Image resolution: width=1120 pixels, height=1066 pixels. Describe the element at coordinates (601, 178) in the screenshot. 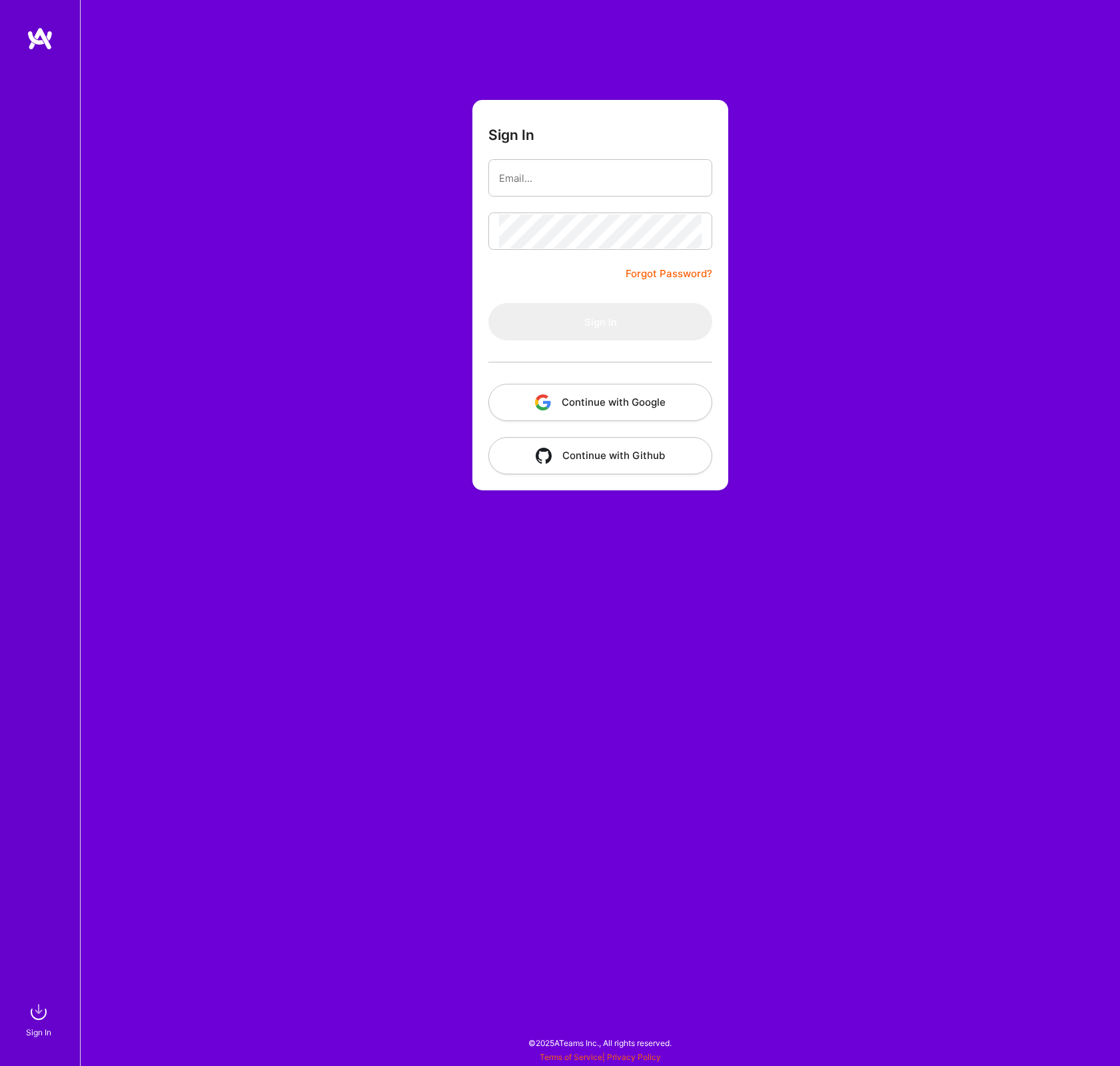

I see `input: Email...` at that location.